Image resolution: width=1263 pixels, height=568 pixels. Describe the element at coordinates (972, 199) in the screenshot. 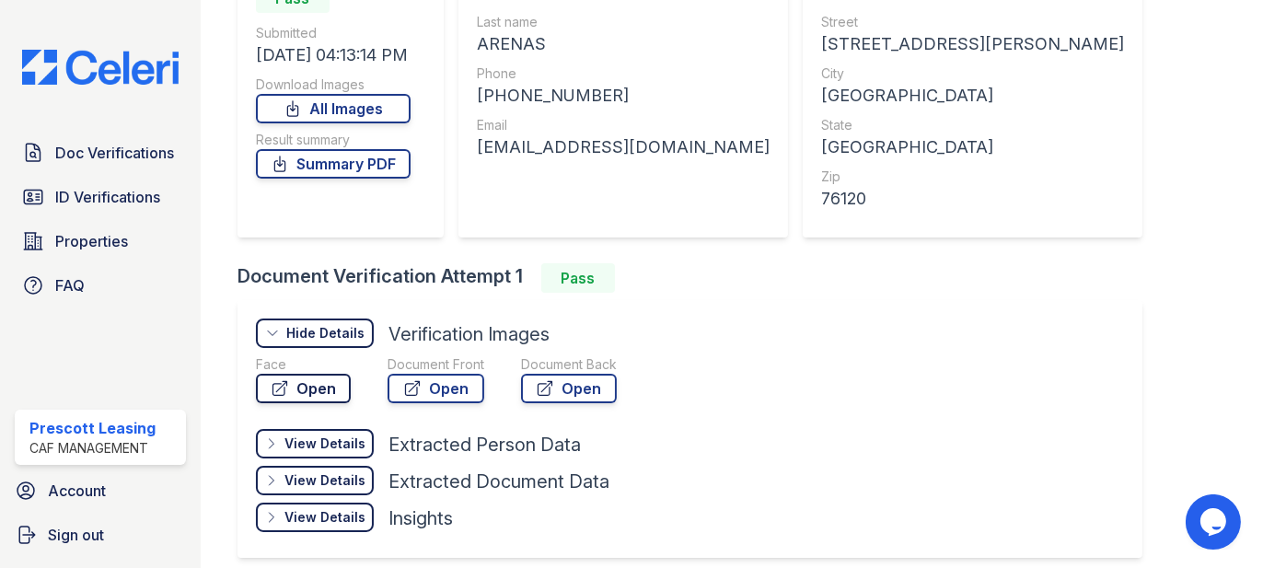

I see `div: 76120` at that location.